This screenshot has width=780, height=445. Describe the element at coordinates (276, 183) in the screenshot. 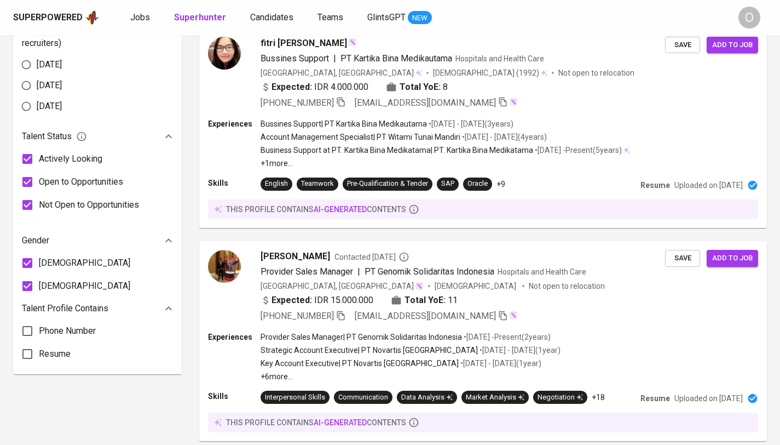

I see `div: English` at that location.